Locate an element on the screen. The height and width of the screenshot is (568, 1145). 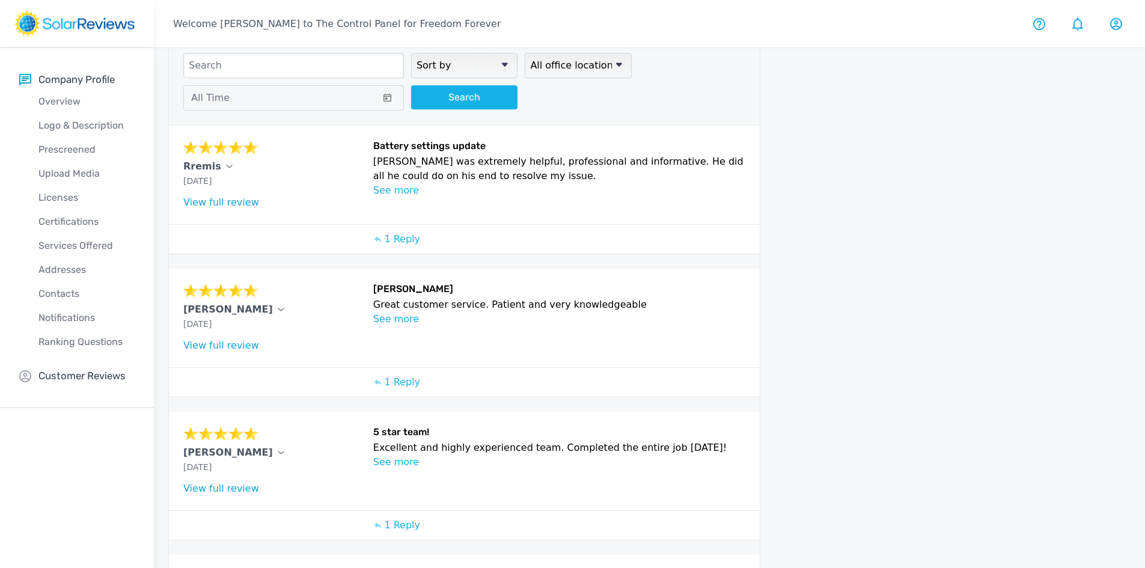
button: Search is located at coordinates (464, 97).